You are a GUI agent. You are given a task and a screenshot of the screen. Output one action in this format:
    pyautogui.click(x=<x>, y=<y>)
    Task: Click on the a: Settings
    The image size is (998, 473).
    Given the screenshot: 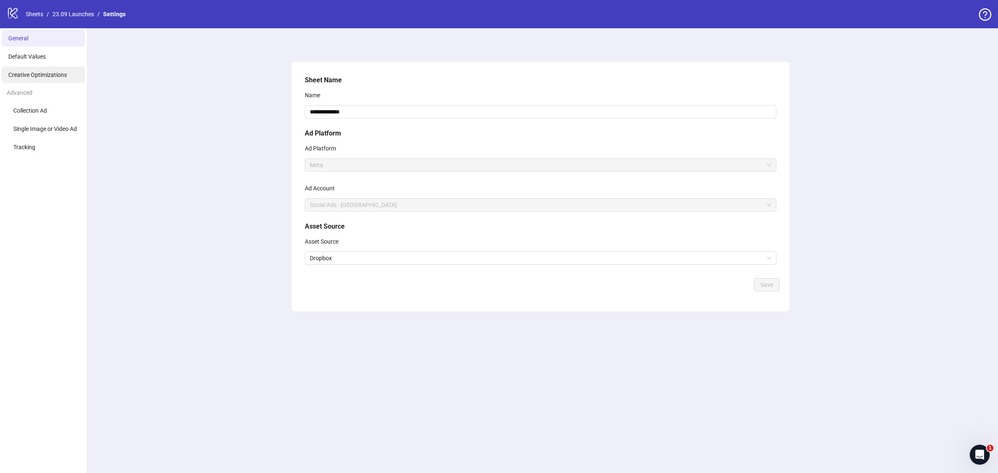 What is the action you would take?
    pyautogui.click(x=114, y=14)
    